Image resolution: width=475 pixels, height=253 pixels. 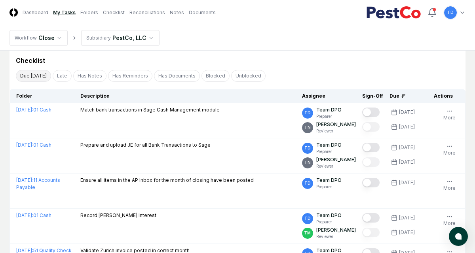 I want to click on th: Description, so click(x=188, y=96).